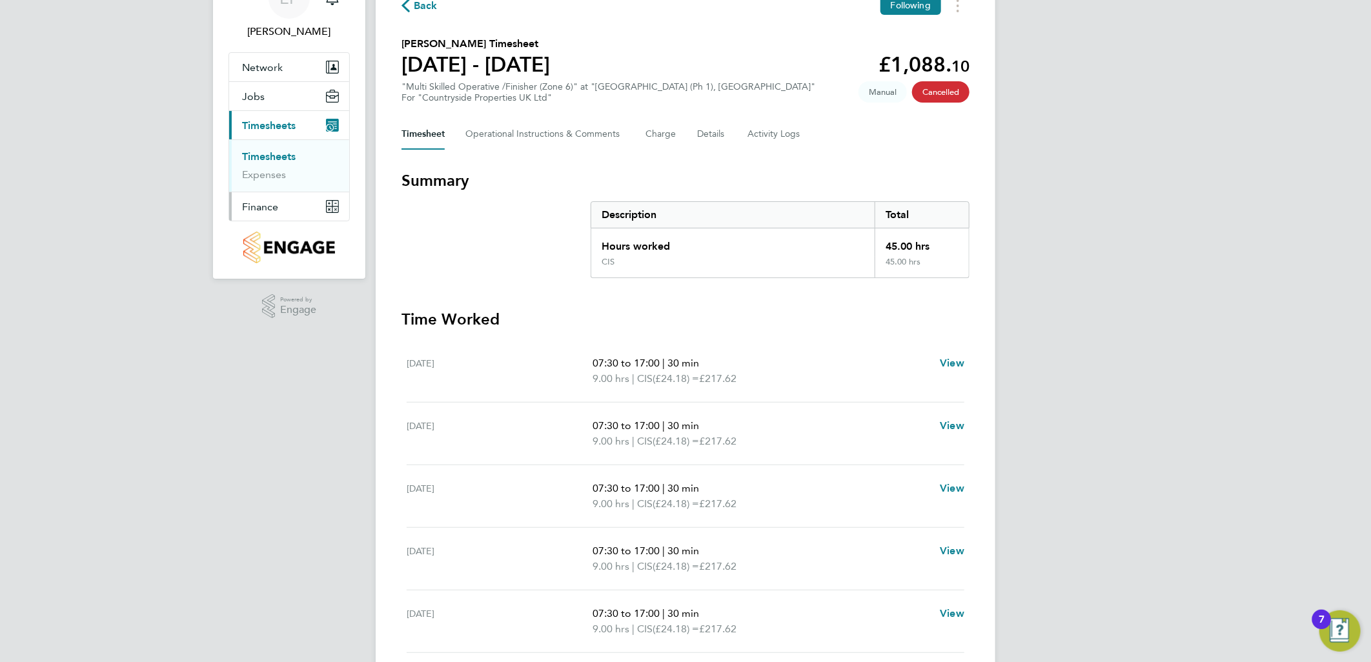 The width and height of the screenshot is (1371, 662). I want to click on button: Activity Logs, so click(774, 134).